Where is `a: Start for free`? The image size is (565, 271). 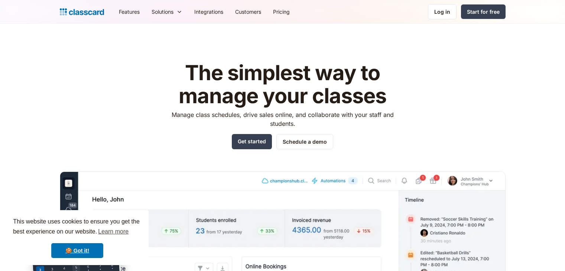
a: Start for free is located at coordinates (483, 12).